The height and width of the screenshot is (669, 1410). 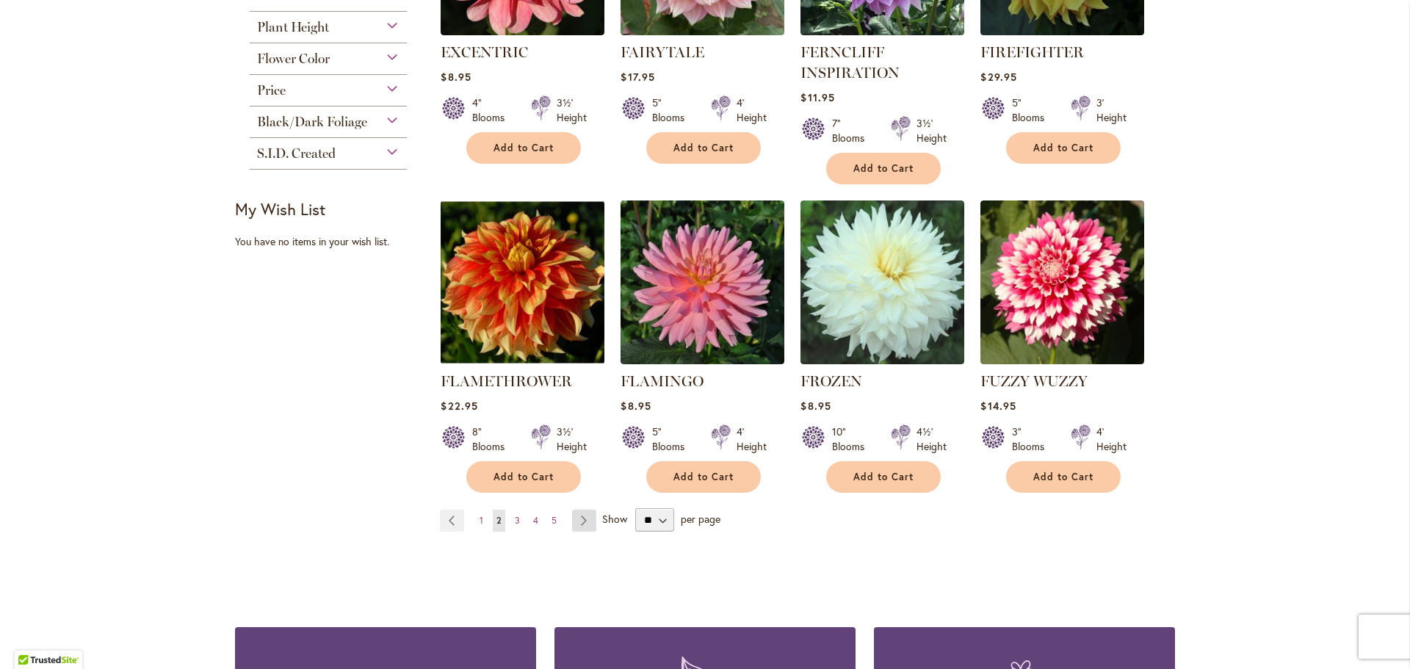 I want to click on span: 1, so click(x=481, y=520).